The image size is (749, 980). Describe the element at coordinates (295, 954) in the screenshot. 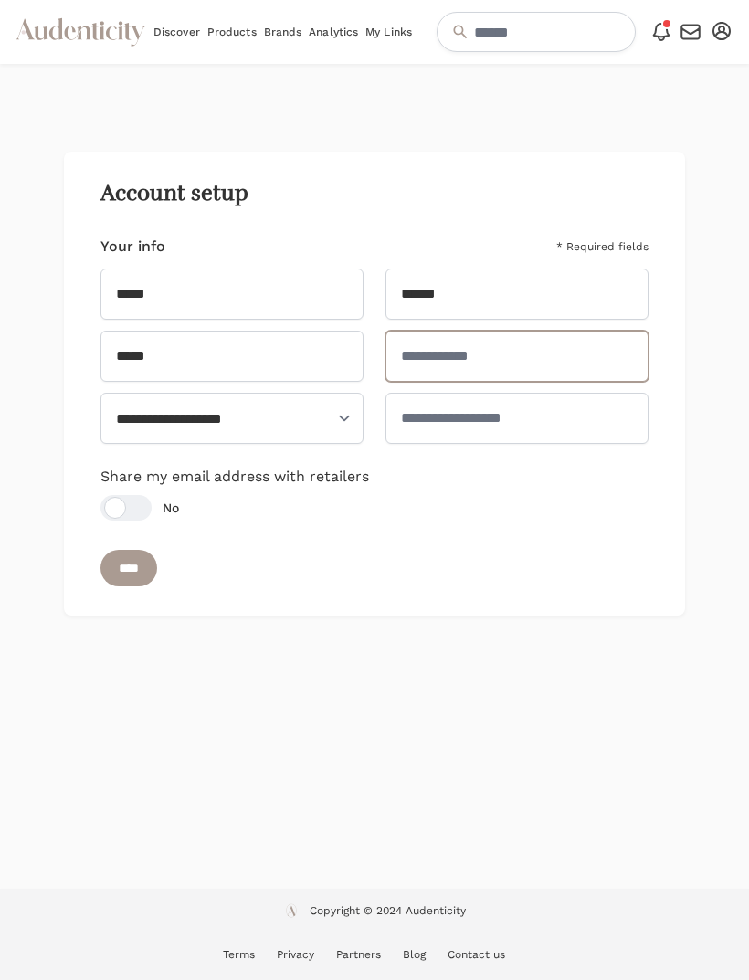

I see `a: Privacy` at that location.